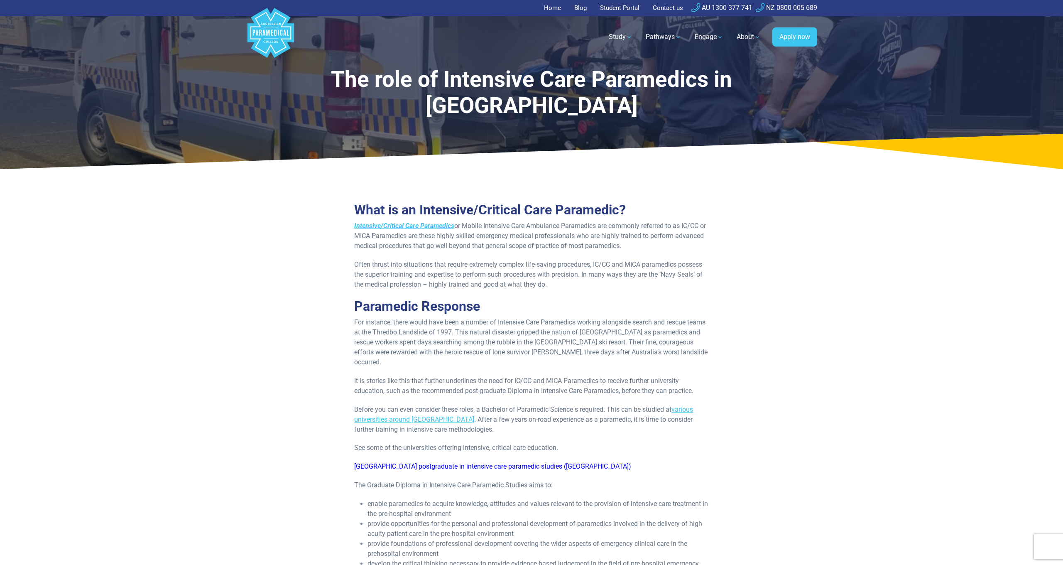 This screenshot has height=565, width=1063. I want to click on a: Australian Paramedical College, so click(271, 37).